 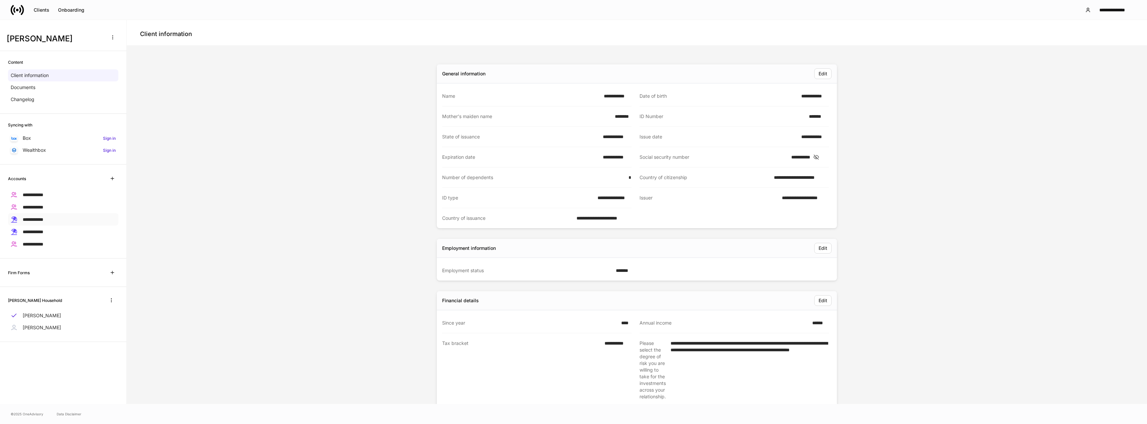 What do you see at coordinates (69, 414) in the screenshot?
I see `a: Data Disclaimer` at bounding box center [69, 414].